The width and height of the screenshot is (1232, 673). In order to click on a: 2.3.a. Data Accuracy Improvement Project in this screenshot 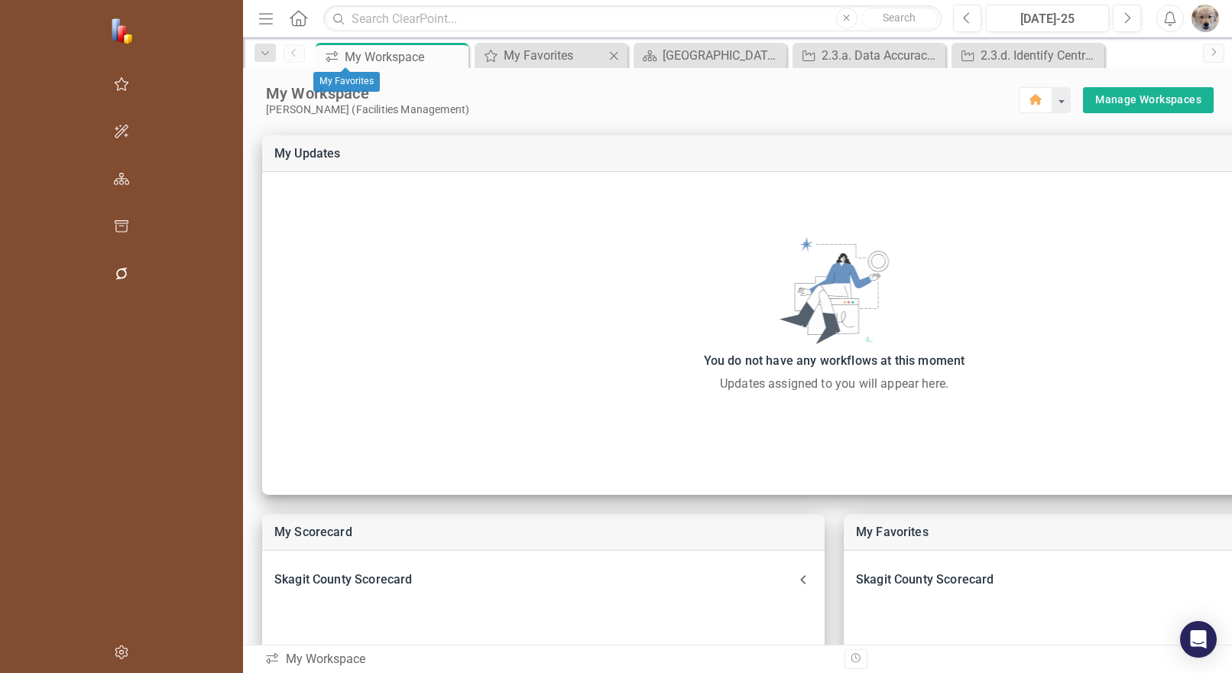, I will do `click(869, 55)`.